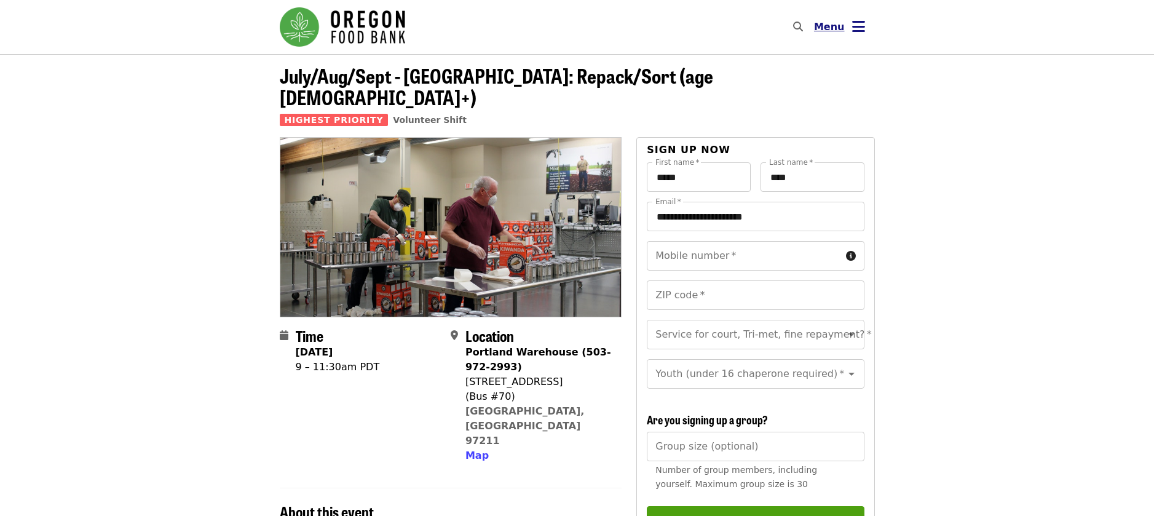 The image size is (1154, 516). I want to click on input: First name, so click(698, 177).